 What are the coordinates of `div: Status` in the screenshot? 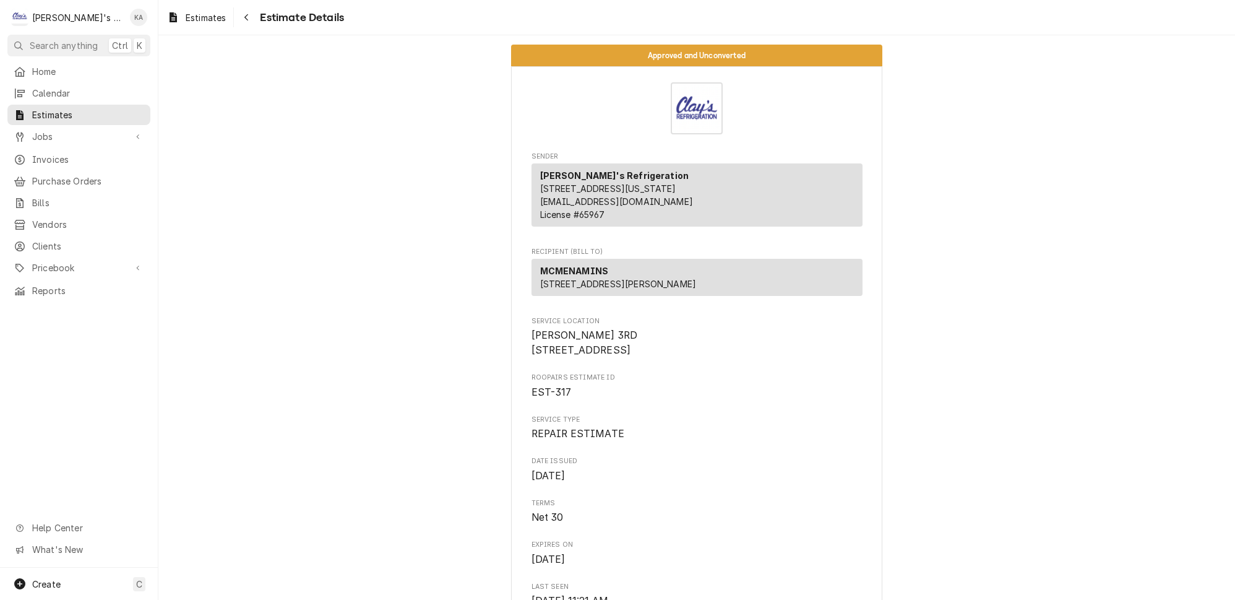 It's located at (697, 55).